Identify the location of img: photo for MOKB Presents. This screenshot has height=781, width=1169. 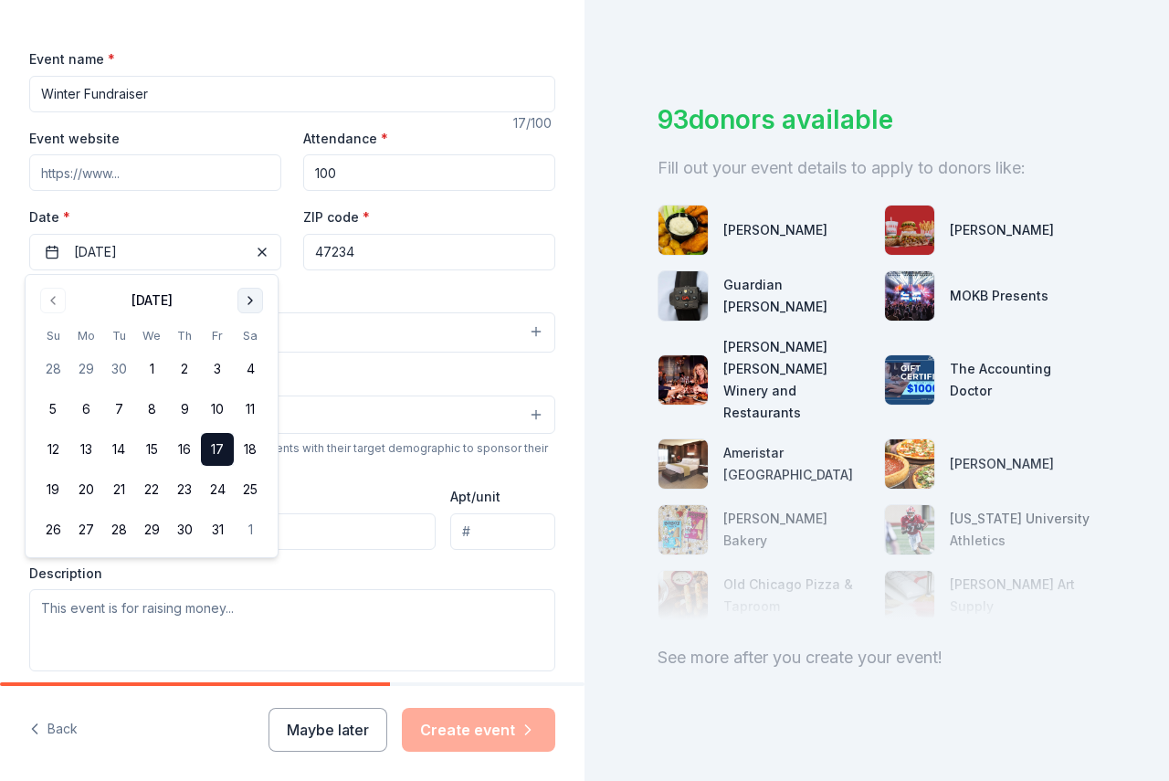
(910, 296).